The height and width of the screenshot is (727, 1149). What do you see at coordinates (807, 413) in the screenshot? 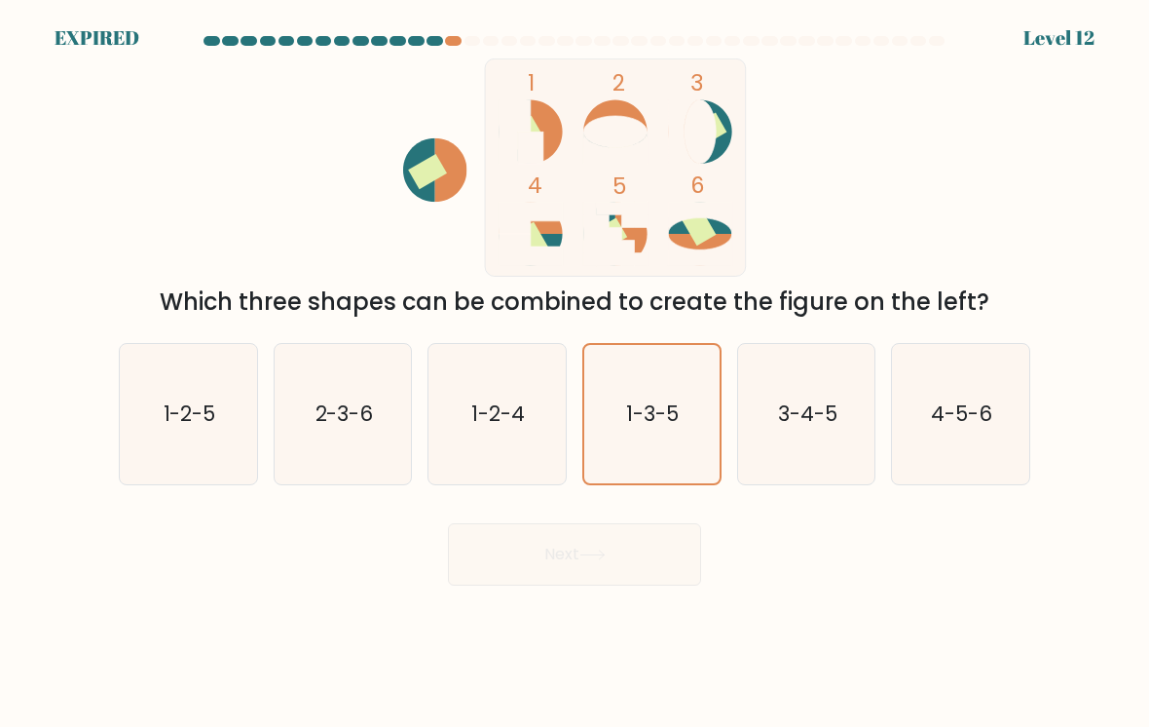
I see `text: 3-4-5` at bounding box center [807, 413].